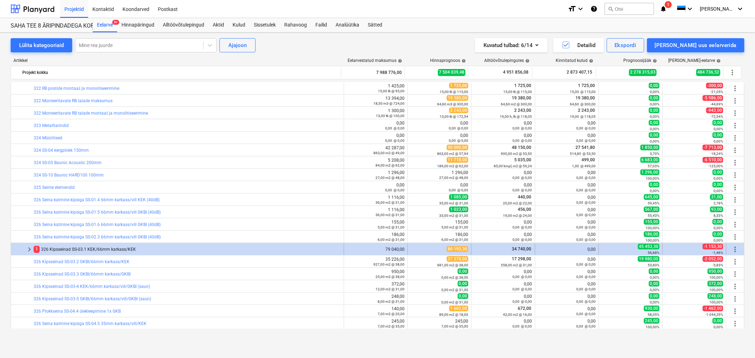  I want to click on a: Hinnapäringud, so click(138, 25).